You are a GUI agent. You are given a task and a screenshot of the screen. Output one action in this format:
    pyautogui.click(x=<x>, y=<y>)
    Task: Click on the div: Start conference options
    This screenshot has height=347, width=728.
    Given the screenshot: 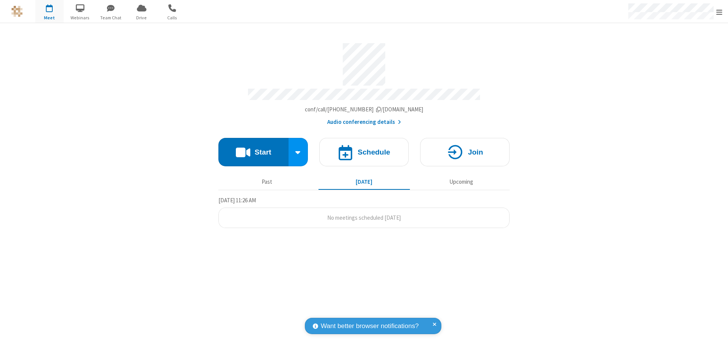 What is the action you would take?
    pyautogui.click(x=298, y=152)
    